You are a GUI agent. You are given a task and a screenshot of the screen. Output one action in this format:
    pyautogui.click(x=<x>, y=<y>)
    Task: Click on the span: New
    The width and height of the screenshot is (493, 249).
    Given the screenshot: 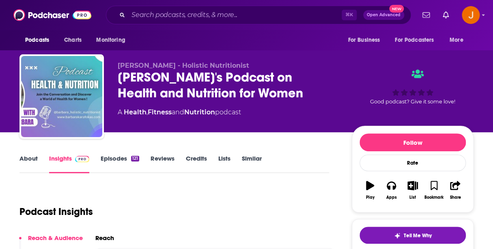 What is the action you would take?
    pyautogui.click(x=397, y=9)
    